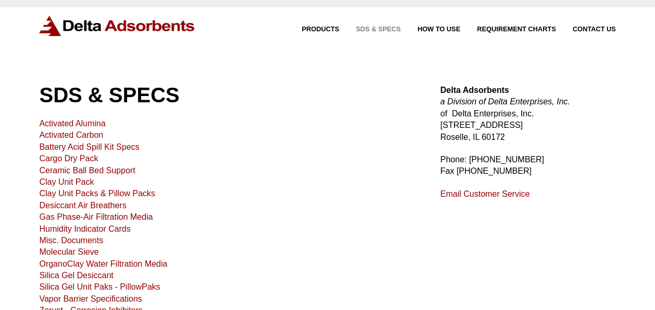  Describe the element at coordinates (516, 29) in the screenshot. I see `span: Requirement Charts` at that location.